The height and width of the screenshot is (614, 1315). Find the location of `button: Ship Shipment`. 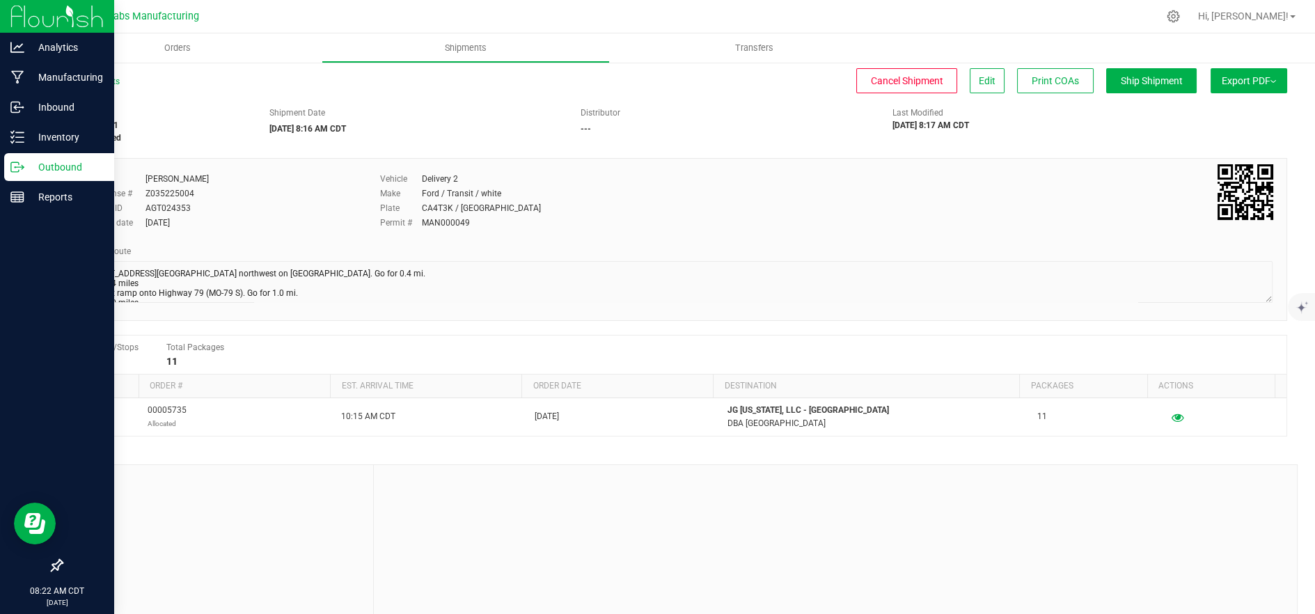

button: Ship Shipment is located at coordinates (1151, 81).